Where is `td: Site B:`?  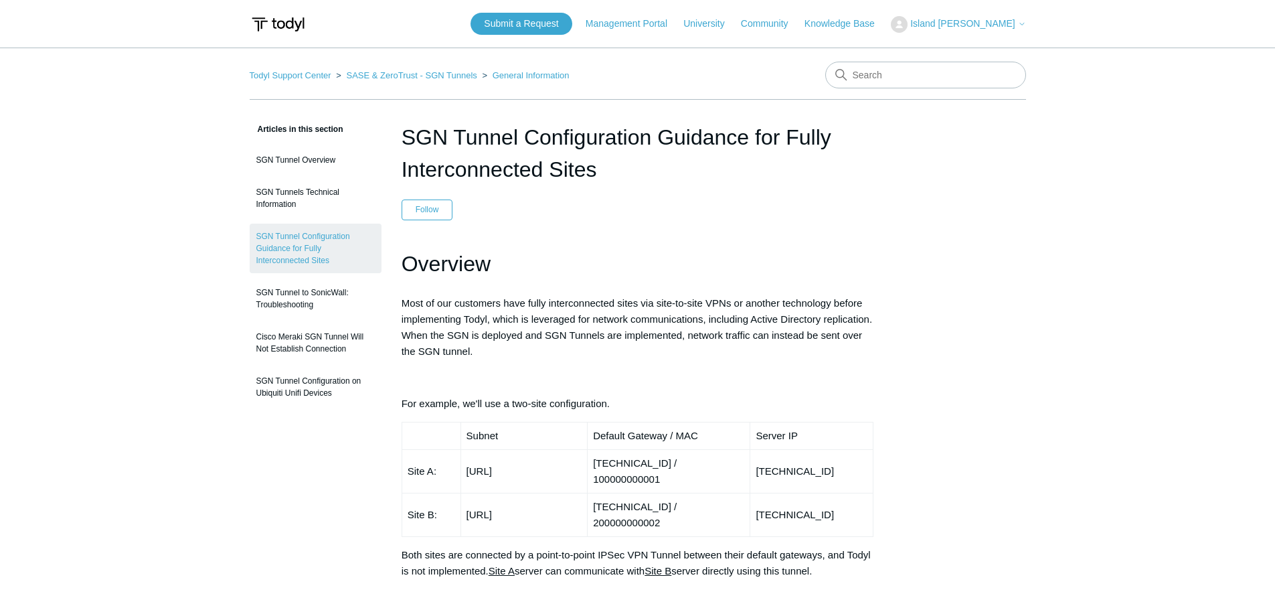
td: Site B: is located at coordinates (431, 515).